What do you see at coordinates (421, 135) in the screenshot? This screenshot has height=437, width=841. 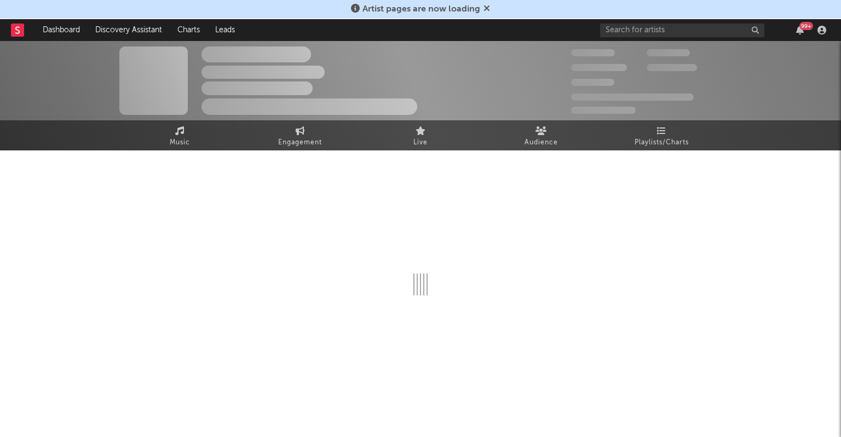 I see `a: Live` at bounding box center [421, 135].